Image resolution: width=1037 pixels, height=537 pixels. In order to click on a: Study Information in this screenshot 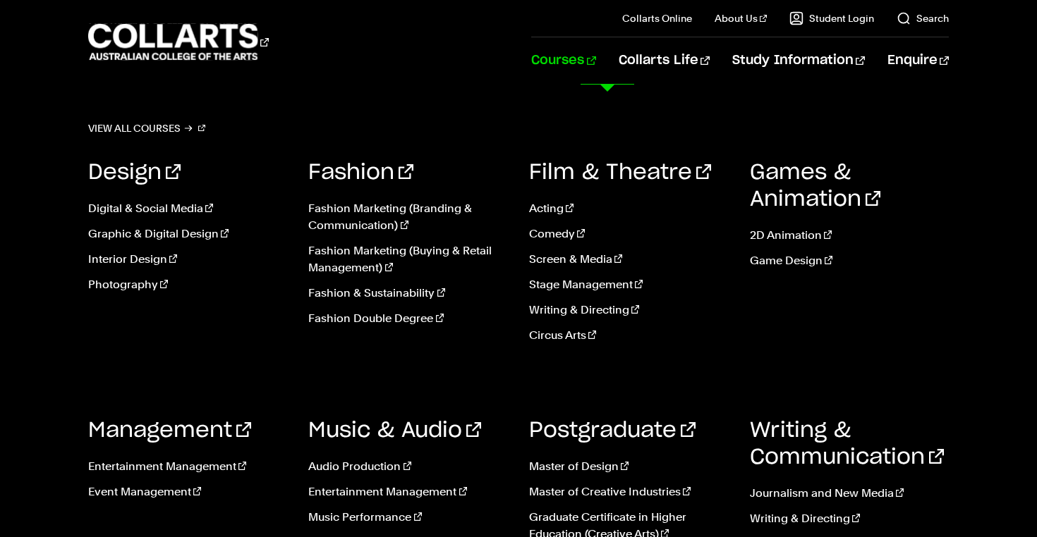, I will do `click(798, 61)`.